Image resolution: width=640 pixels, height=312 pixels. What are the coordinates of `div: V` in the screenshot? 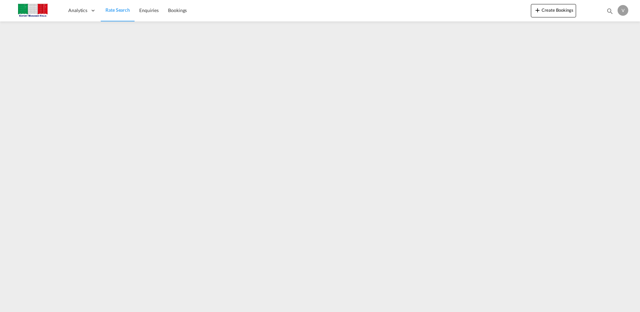 It's located at (623, 10).